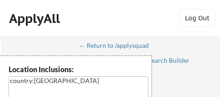 The image size is (220, 97). I want to click on div: Job Search Builder, so click(163, 61).